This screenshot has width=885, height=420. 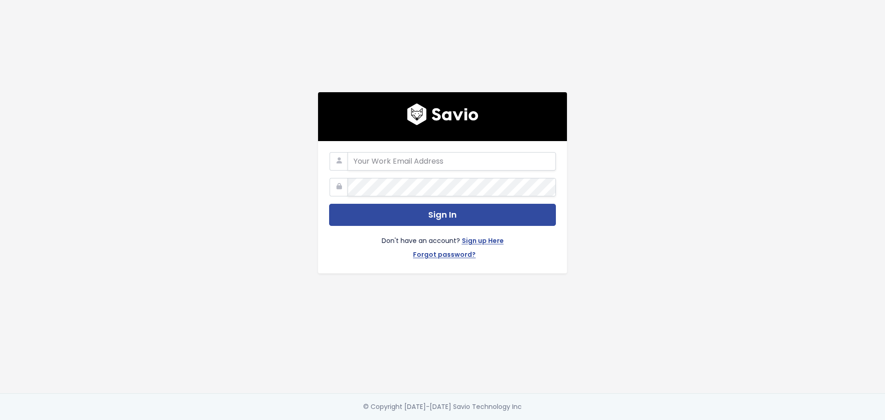 What do you see at coordinates (452, 161) in the screenshot?
I see `input: Your Work Email Address` at bounding box center [452, 161].